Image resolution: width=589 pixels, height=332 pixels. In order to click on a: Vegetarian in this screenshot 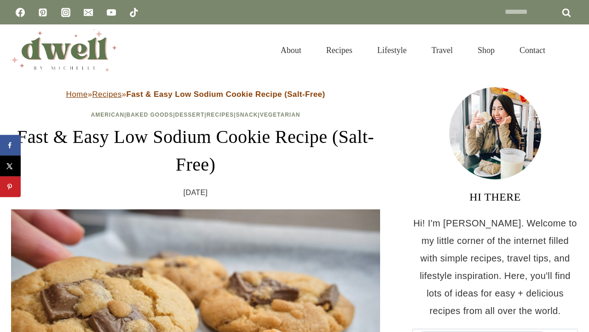, I will do `click(280, 115)`.